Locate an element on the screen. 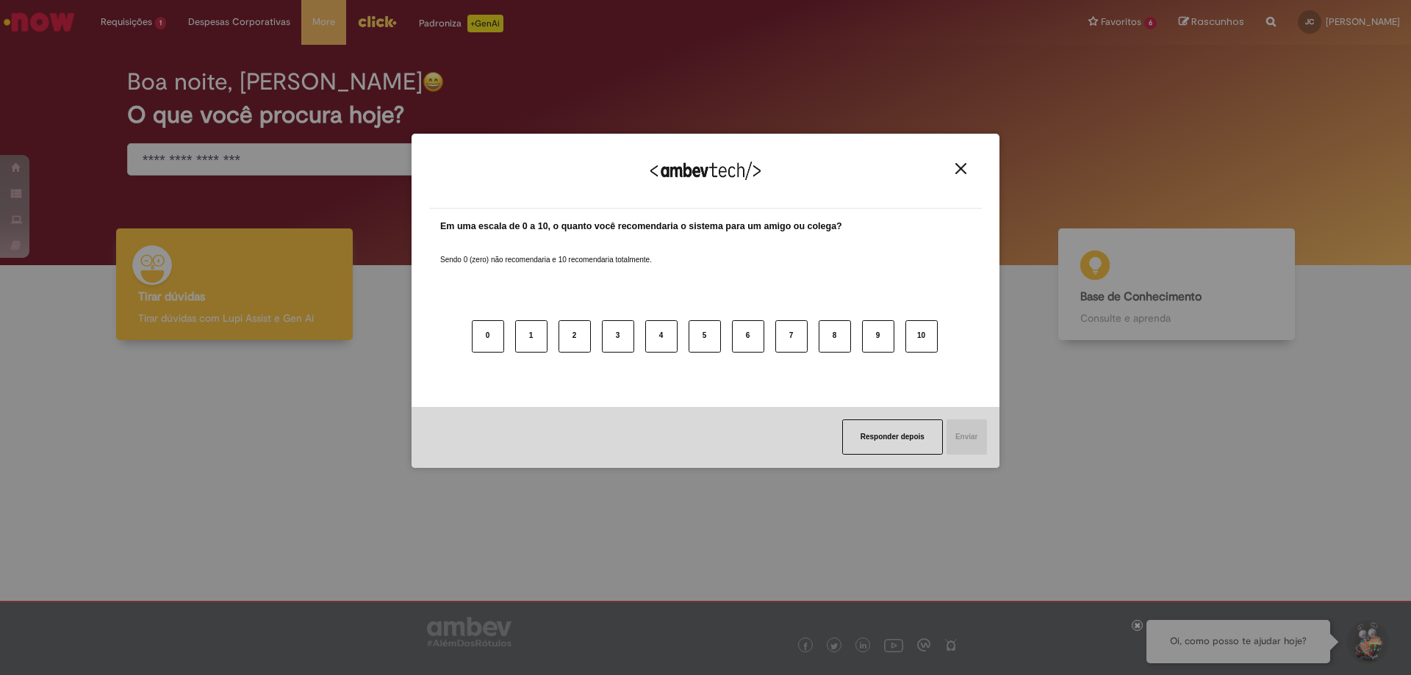 The height and width of the screenshot is (675, 1411). img: Logo Ambevtech is located at coordinates (706, 171).